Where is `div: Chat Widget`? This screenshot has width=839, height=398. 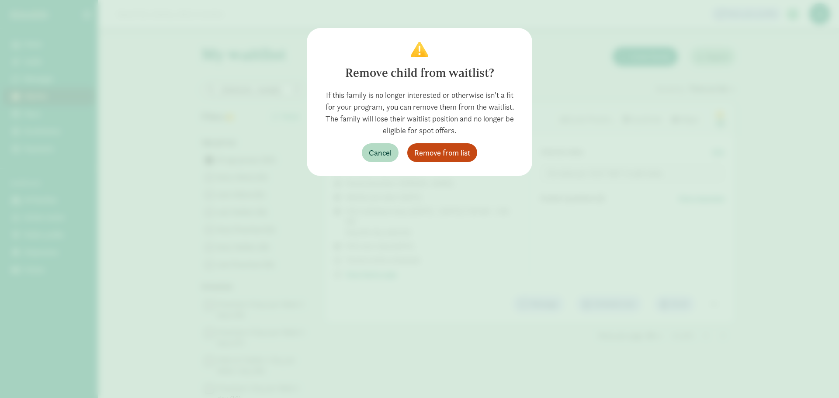
div: Chat Widget is located at coordinates (817, 377).